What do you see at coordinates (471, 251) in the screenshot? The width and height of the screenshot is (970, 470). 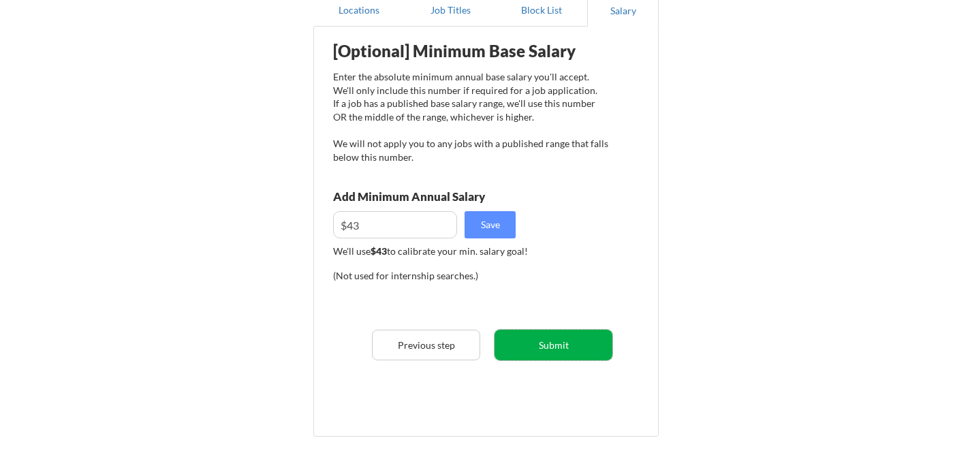 I see `div: We'll use to calibrate your min. salary goal!` at bounding box center [471, 251].